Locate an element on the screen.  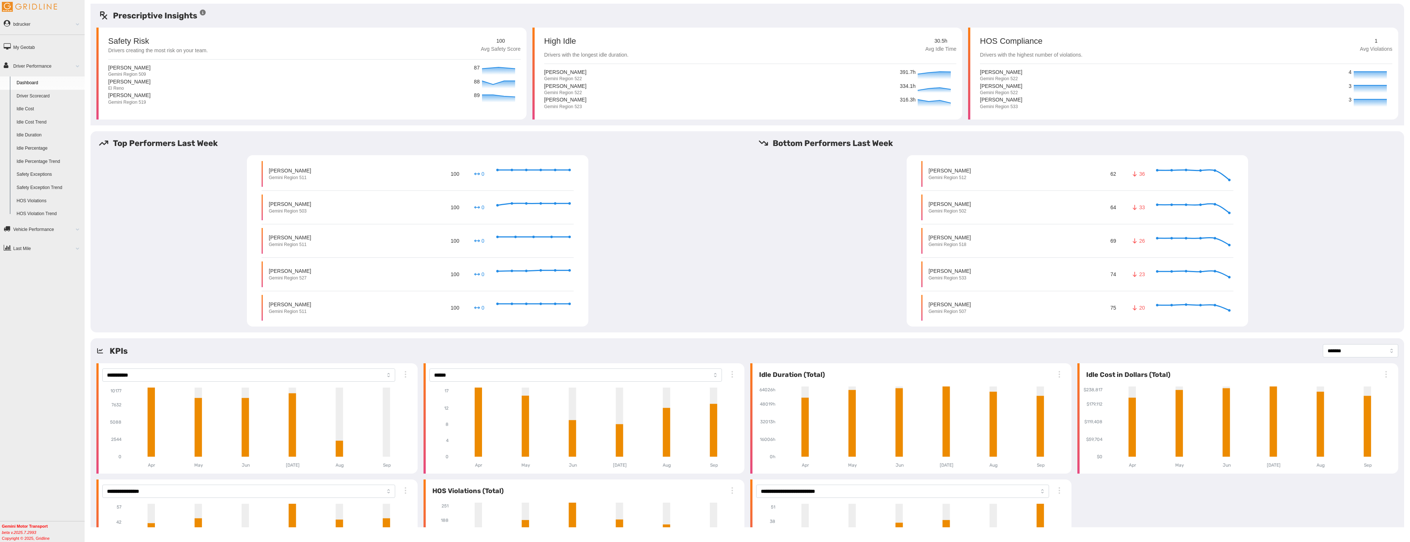
tspan: 16006h is located at coordinates (767, 440).